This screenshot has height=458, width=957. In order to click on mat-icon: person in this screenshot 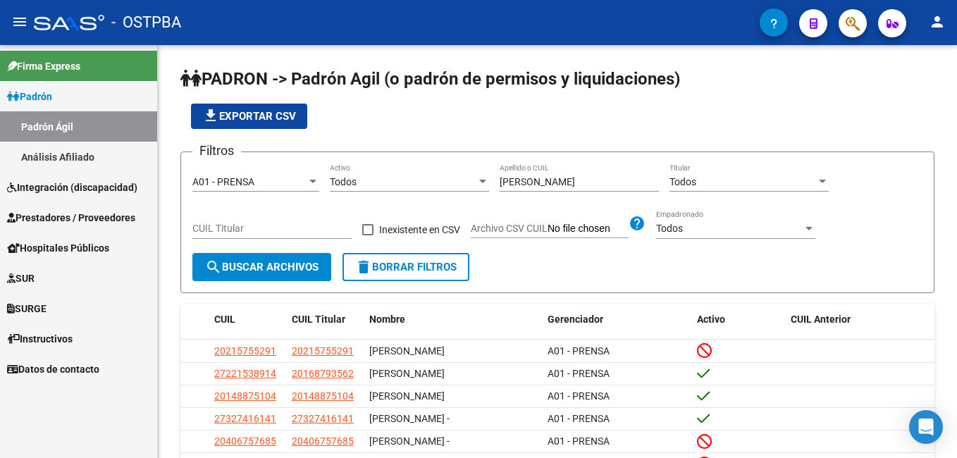, I will do `click(937, 22)`.